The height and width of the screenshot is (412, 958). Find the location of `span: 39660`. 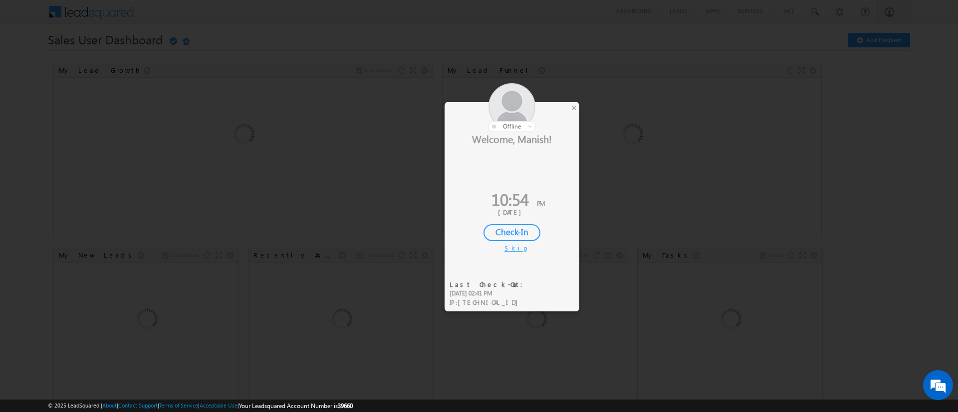

span: 39660 is located at coordinates (345, 406).